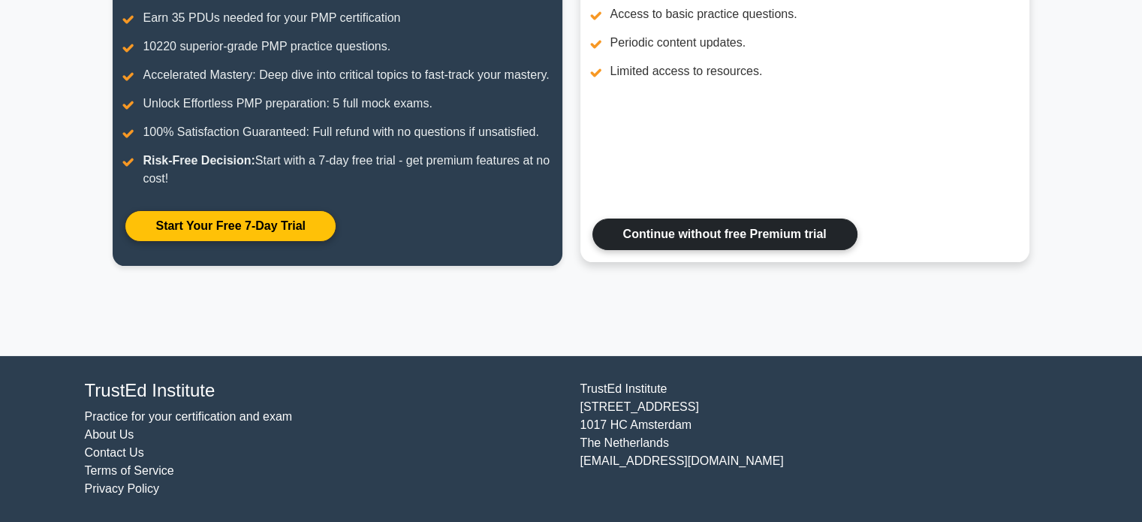 The height and width of the screenshot is (522, 1142). Describe the element at coordinates (129, 470) in the screenshot. I see `a: Terms of Service` at that location.